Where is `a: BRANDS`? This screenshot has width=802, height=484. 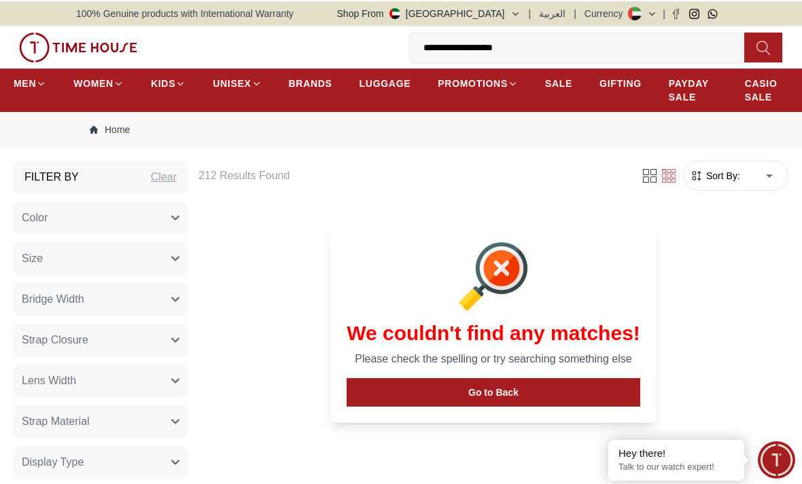 a: BRANDS is located at coordinates (310, 82).